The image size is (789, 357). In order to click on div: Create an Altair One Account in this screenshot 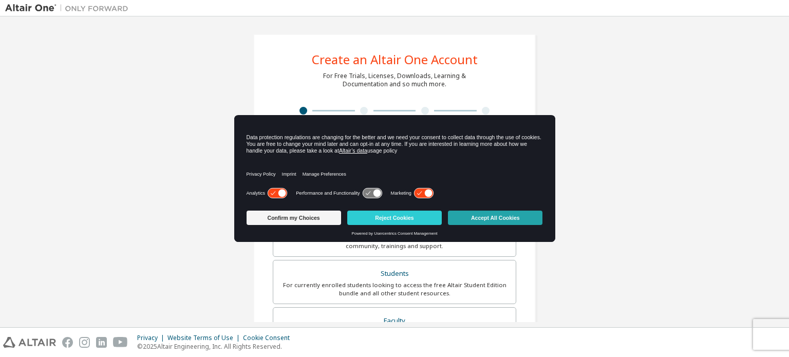, I will do `click(395, 60)`.